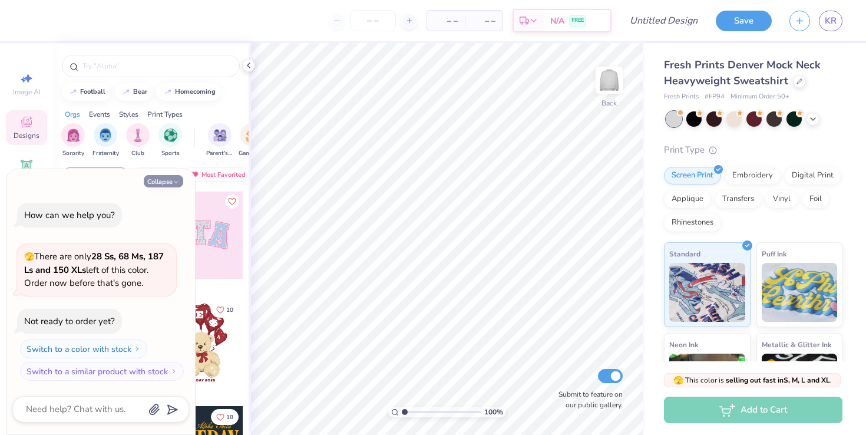 This screenshot has height=435, width=866. What do you see at coordinates (106, 153) in the screenshot?
I see `span: Fraternity` at bounding box center [106, 153].